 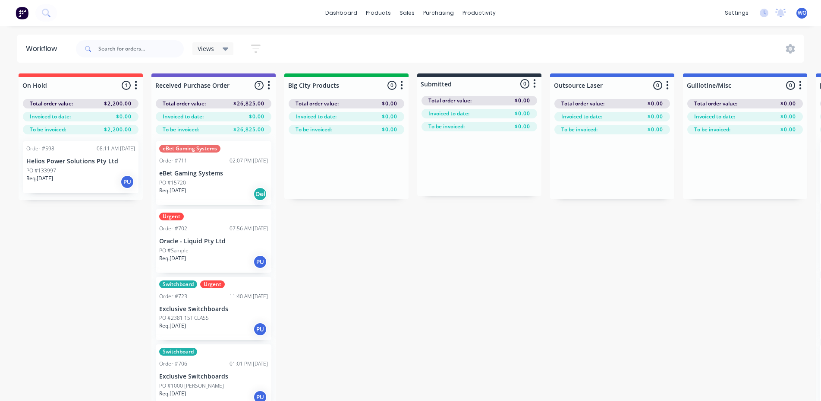 I want to click on div: Workflow, so click(x=44, y=49).